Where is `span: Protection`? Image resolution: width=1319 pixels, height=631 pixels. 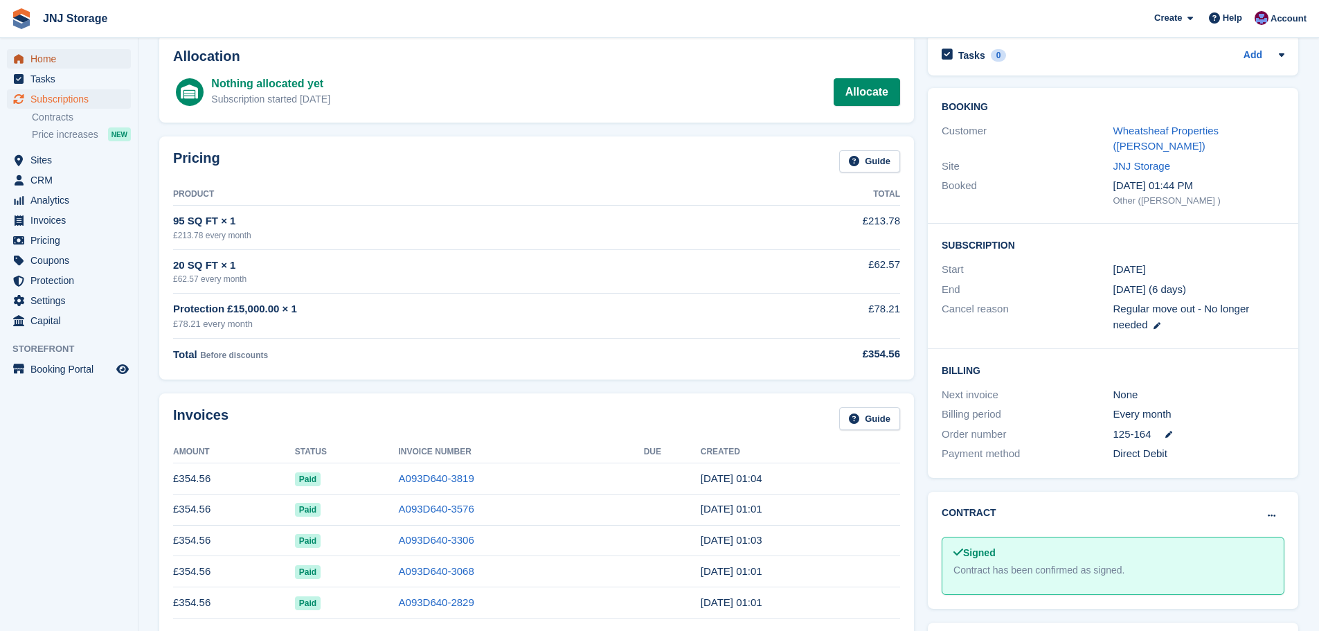
span: Protection is located at coordinates (72, 280).